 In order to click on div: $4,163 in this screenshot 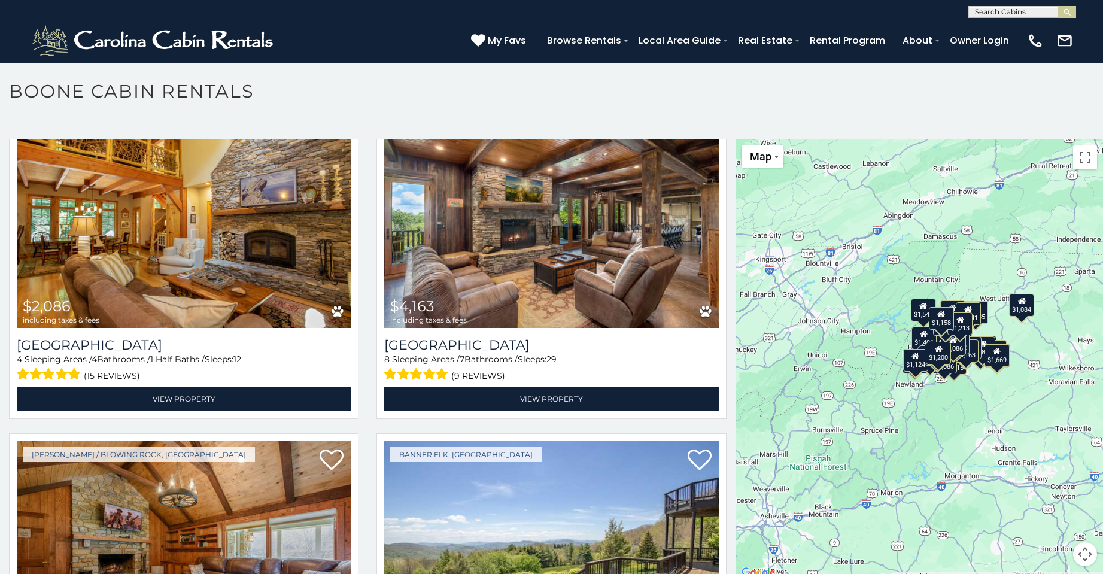, I will do `click(966, 351)`.